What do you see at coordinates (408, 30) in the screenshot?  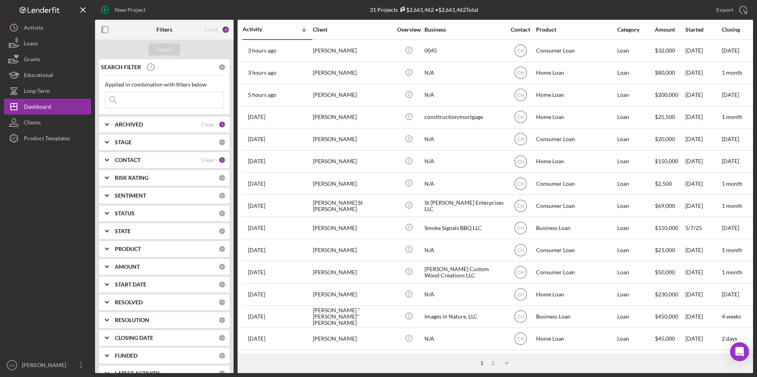 I see `div: Overview` at bounding box center [408, 30].